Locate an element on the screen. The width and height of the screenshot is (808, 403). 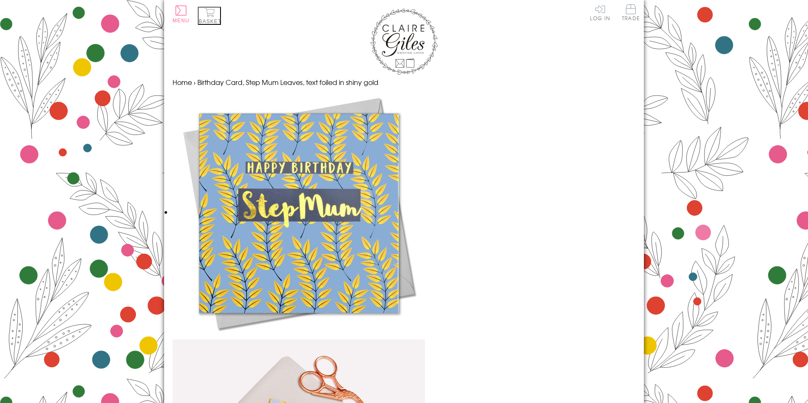
span: Trade is located at coordinates (631, 12).